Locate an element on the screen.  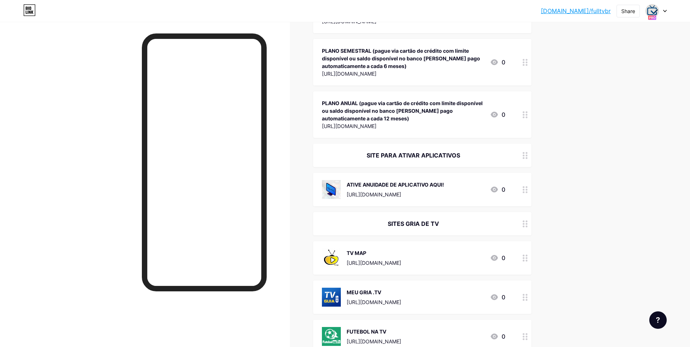
div: PLANO ANUAL (pague via cartão de crédito com limite disponível ou saldo disponível no banco [PERS... is located at coordinates (403, 111).